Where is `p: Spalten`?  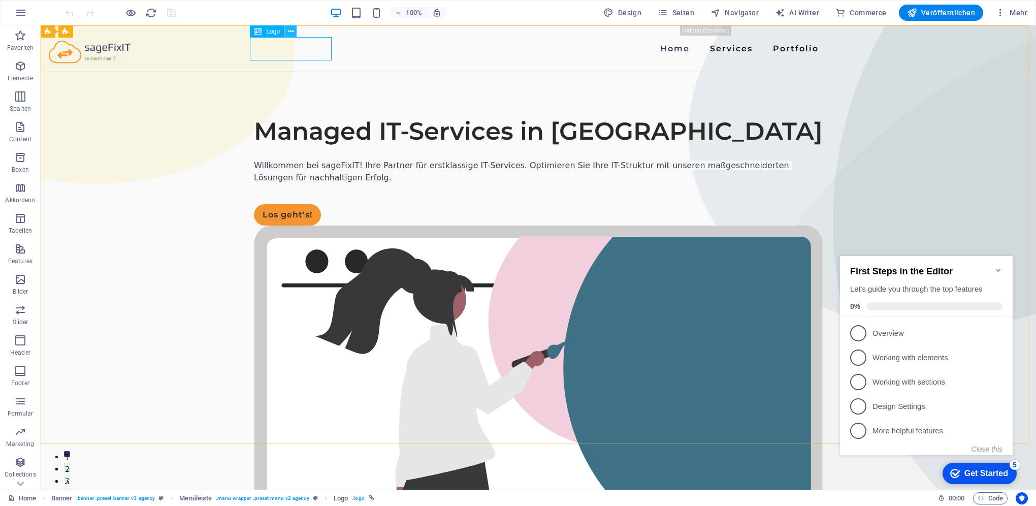
p: Spalten is located at coordinates (20, 109).